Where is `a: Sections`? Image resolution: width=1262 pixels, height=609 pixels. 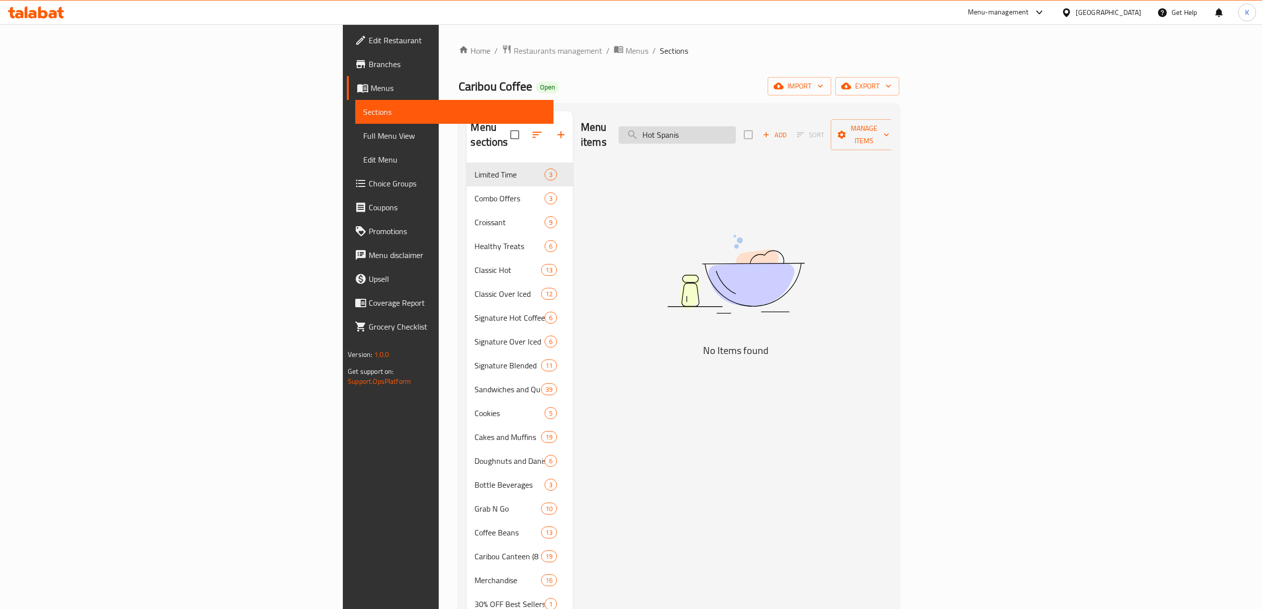 a: Sections is located at coordinates (454, 112).